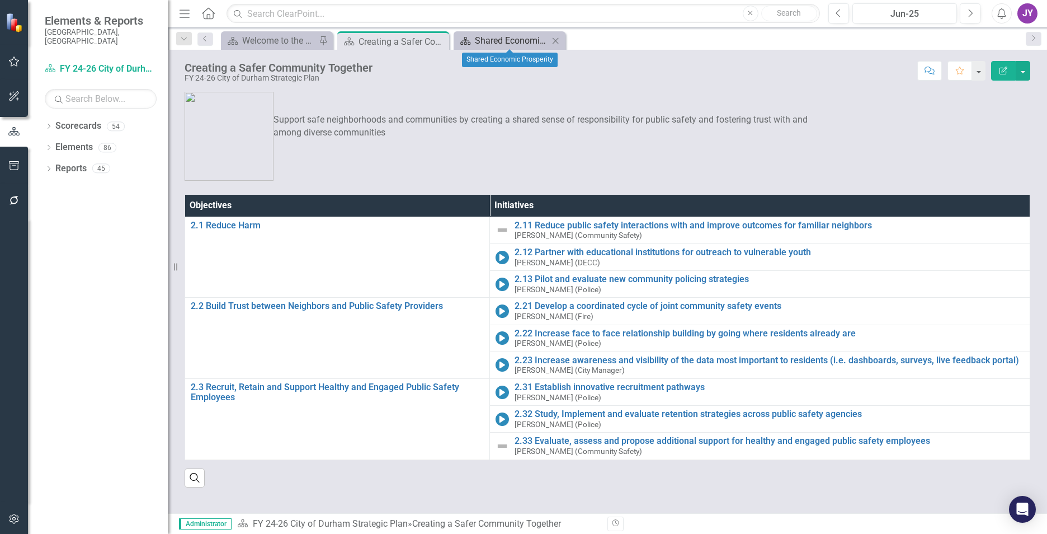 The image size is (1047, 534). Describe the element at coordinates (107, 147) in the screenshot. I see `div: 86` at that location.